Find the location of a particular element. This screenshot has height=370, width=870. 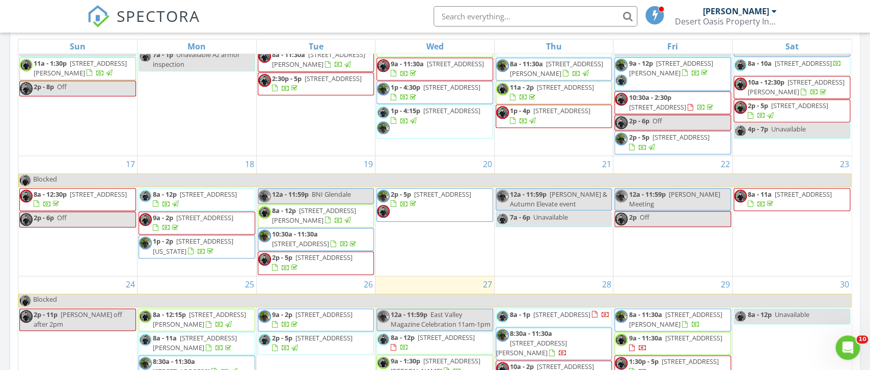

img: The Best Home Inspection Software - Spectora is located at coordinates (98, 16).